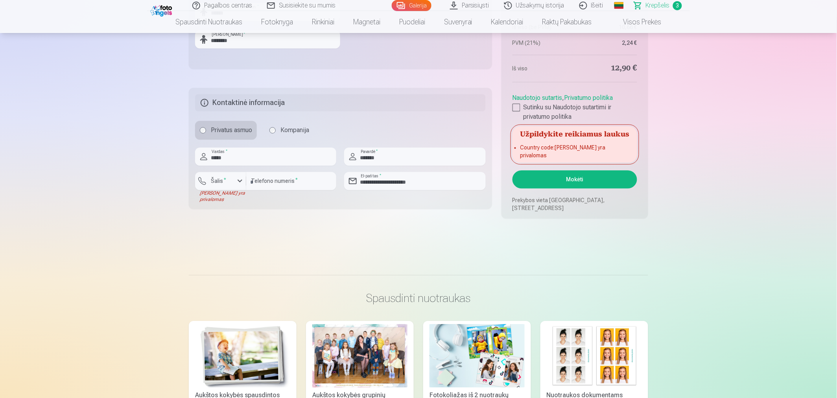 This screenshot has width=837, height=398. Describe the element at coordinates (221, 181) in the screenshot. I see `button: Šalis*` at that location.